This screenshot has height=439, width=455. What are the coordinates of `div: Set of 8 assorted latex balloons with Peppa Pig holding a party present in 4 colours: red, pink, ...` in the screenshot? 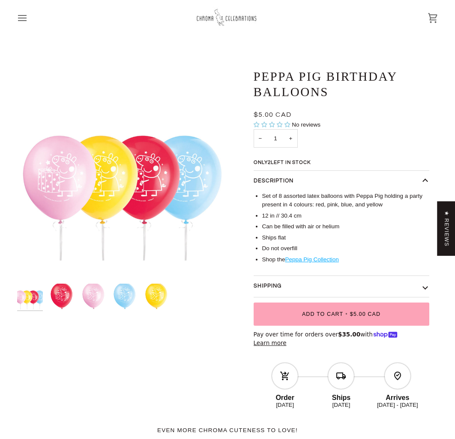 It's located at (346, 200).